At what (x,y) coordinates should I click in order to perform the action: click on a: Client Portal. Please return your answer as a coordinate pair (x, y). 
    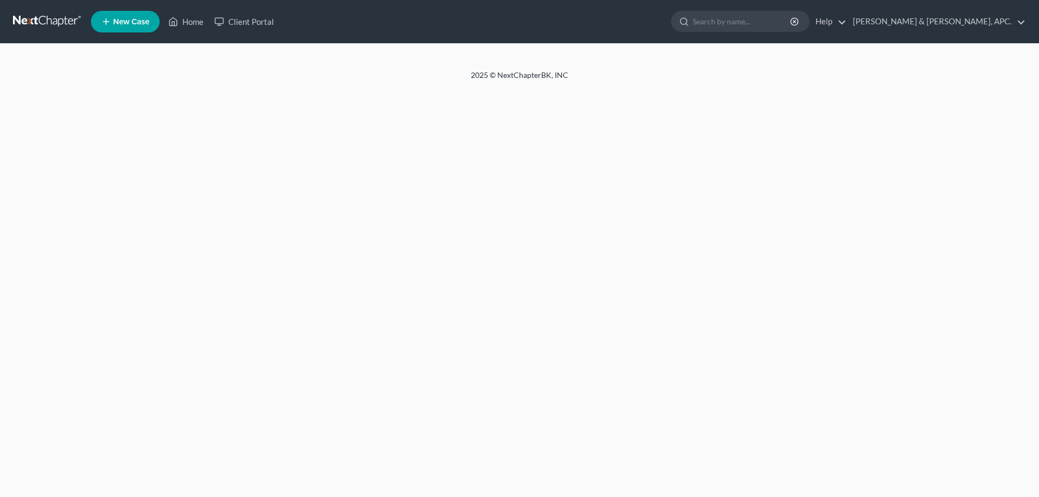
    Looking at the image, I should click on (244, 22).